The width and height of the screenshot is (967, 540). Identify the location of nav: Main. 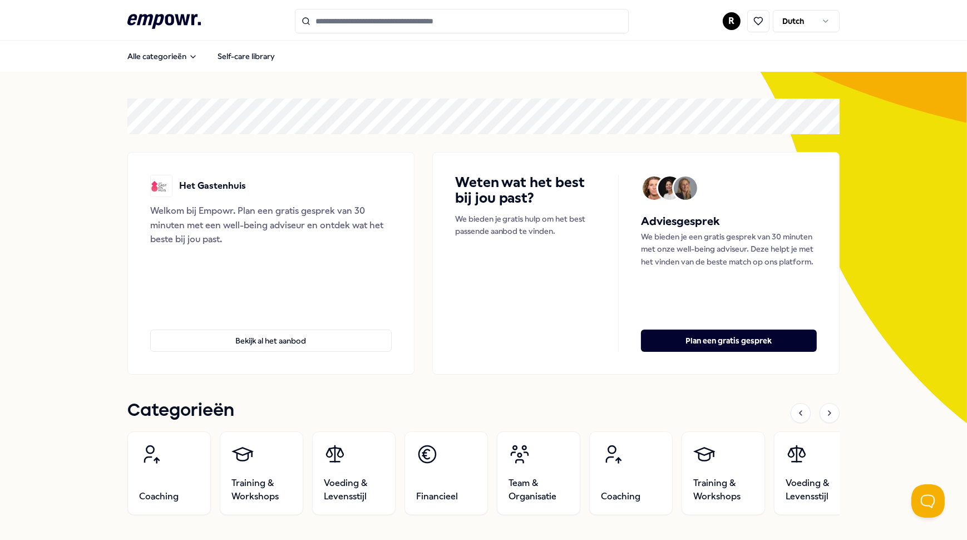
(201, 56).